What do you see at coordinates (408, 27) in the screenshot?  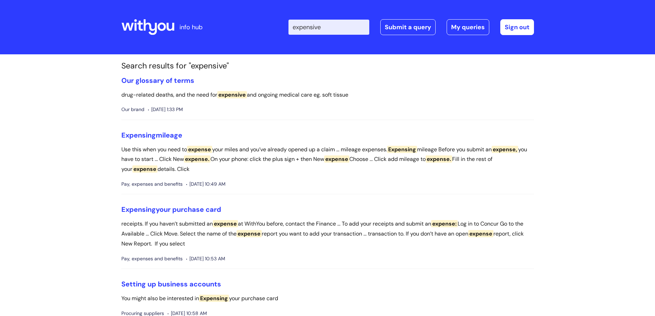 I see `a: Submit a query` at bounding box center [408, 27].